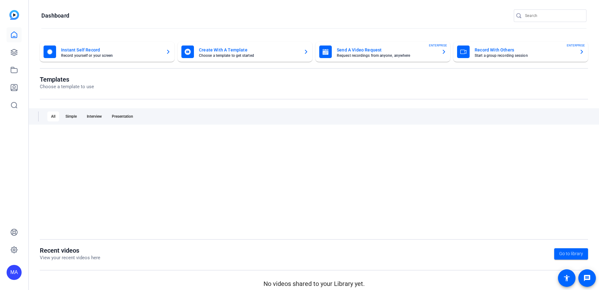 This screenshot has height=290, width=599. Describe the element at coordinates (67, 86) in the screenshot. I see `p: Choose a template to use` at that location.